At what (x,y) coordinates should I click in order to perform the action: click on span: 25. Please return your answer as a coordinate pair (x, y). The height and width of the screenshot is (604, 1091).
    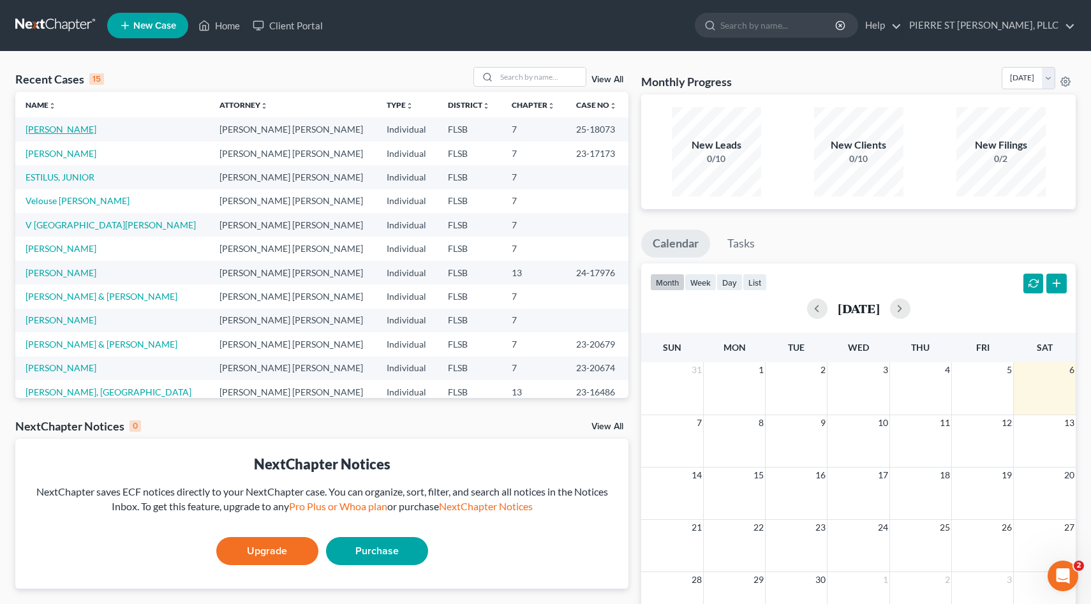
    Looking at the image, I should click on (945, 527).